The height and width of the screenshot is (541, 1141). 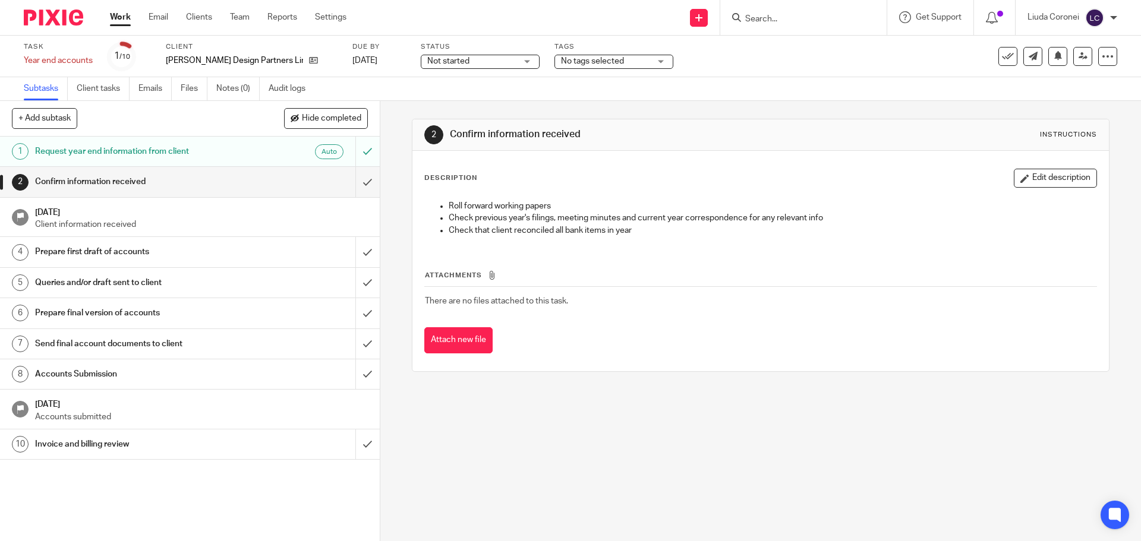 I want to click on span: Get Support, so click(x=938, y=17).